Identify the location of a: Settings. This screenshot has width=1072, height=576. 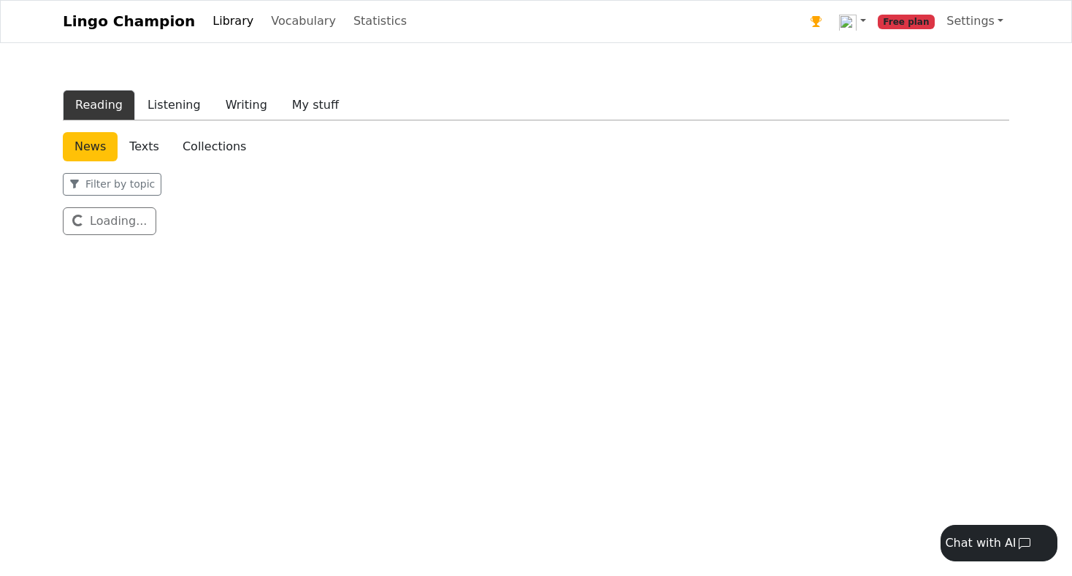
(975, 21).